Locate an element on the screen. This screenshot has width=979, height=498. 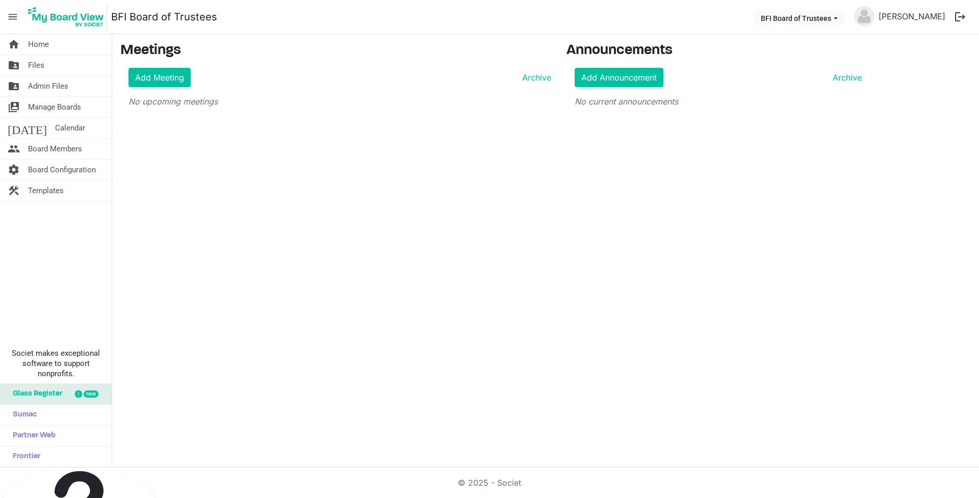
a: © 2025 - Societ is located at coordinates (489, 483).